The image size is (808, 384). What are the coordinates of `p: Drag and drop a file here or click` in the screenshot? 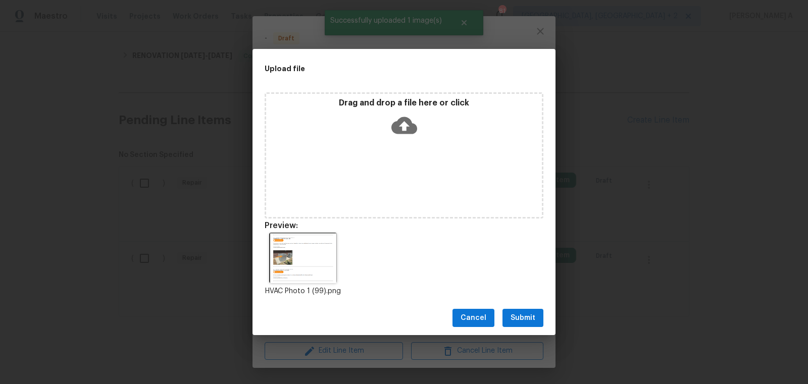 It's located at (404, 103).